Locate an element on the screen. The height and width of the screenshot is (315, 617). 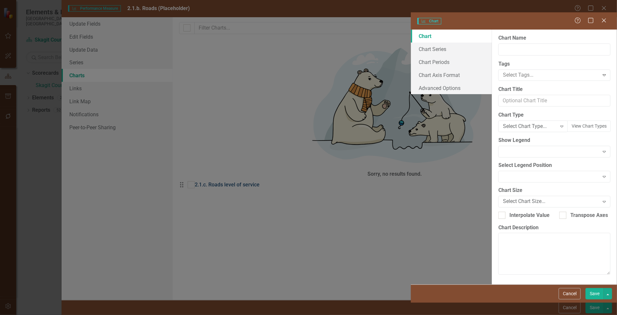
div: Select Chart Size... is located at coordinates (551, 201).